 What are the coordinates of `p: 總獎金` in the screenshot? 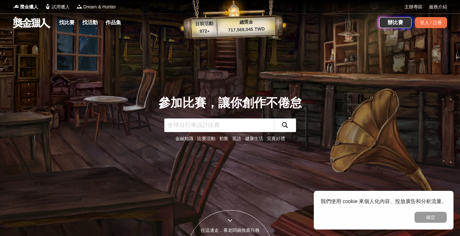 It's located at (246, 22).